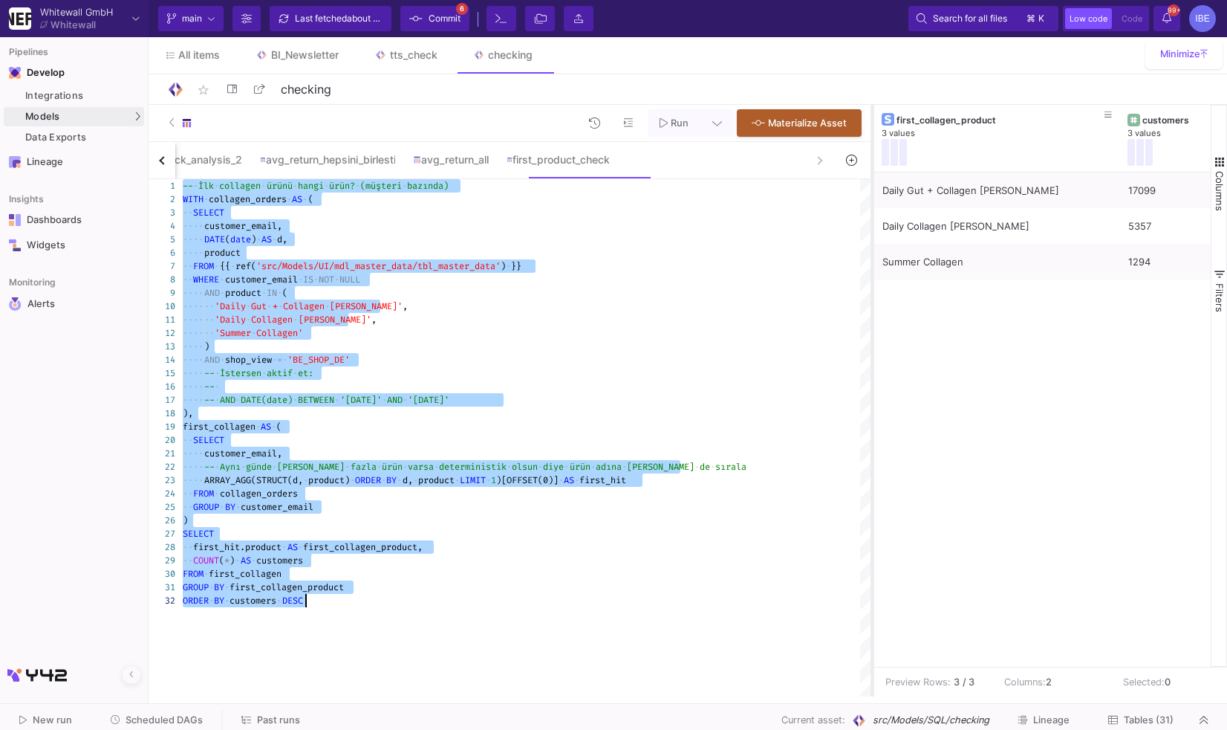 The image size is (1227, 730). Describe the element at coordinates (1220, 191) in the screenshot. I see `span: Columns` at that location.